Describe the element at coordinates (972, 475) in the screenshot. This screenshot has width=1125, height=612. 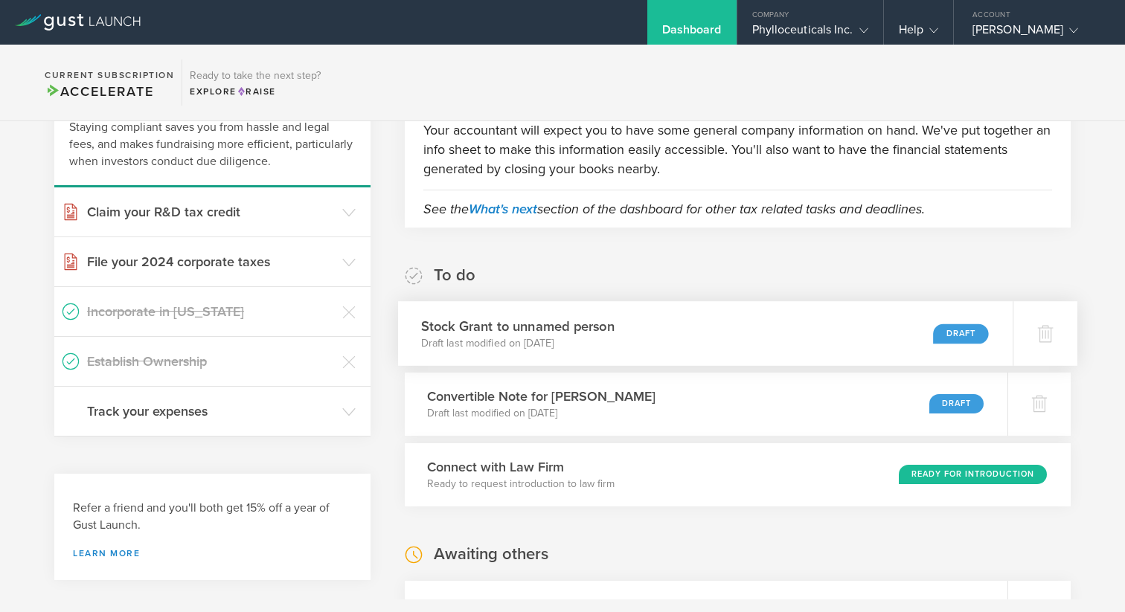
I see `div: Ready for Introduction` at that location.